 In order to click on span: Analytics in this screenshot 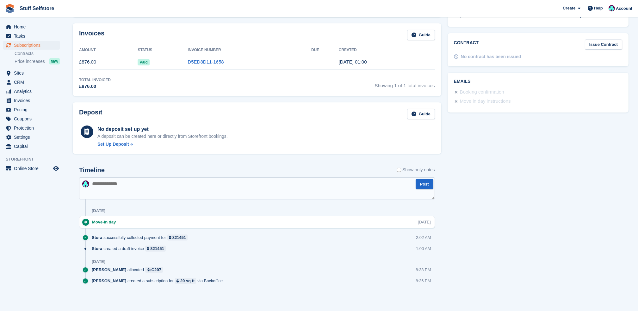, I will do `click(33, 91)`.